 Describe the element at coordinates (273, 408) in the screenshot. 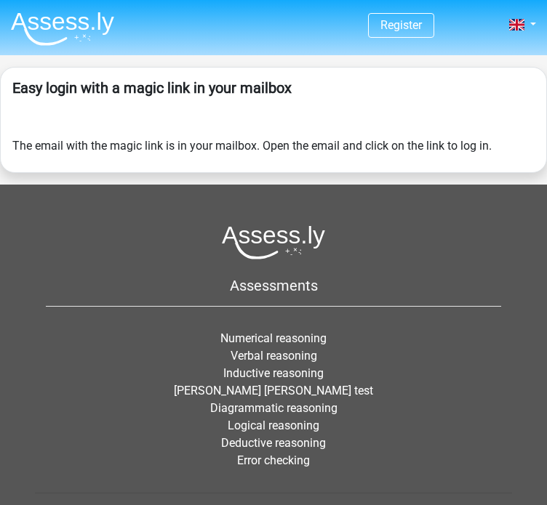

I see `a: Diagrammatic reasoning` at that location.